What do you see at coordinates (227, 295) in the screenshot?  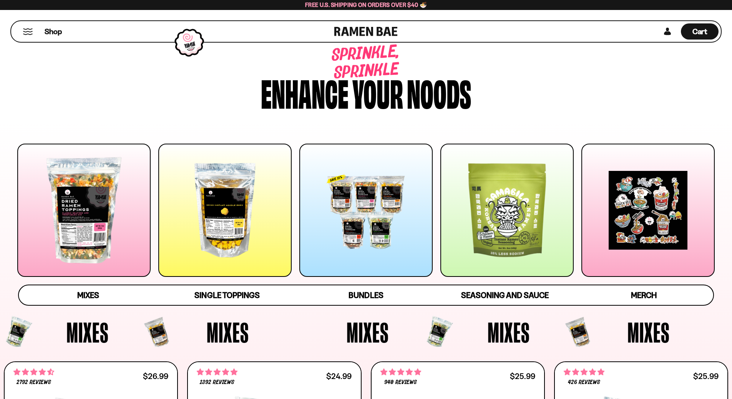 I see `span: Single Toppings` at bounding box center [227, 295].